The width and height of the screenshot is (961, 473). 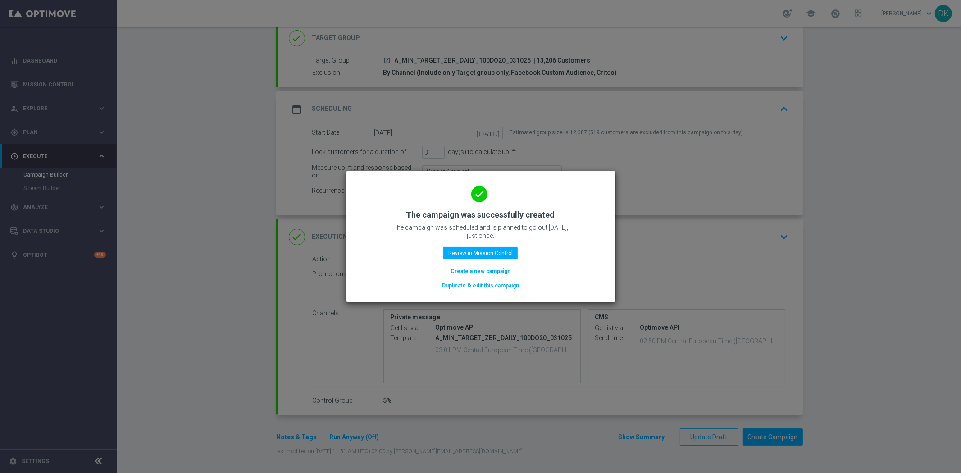 I want to click on button: Create a new campaign, so click(x=480, y=271).